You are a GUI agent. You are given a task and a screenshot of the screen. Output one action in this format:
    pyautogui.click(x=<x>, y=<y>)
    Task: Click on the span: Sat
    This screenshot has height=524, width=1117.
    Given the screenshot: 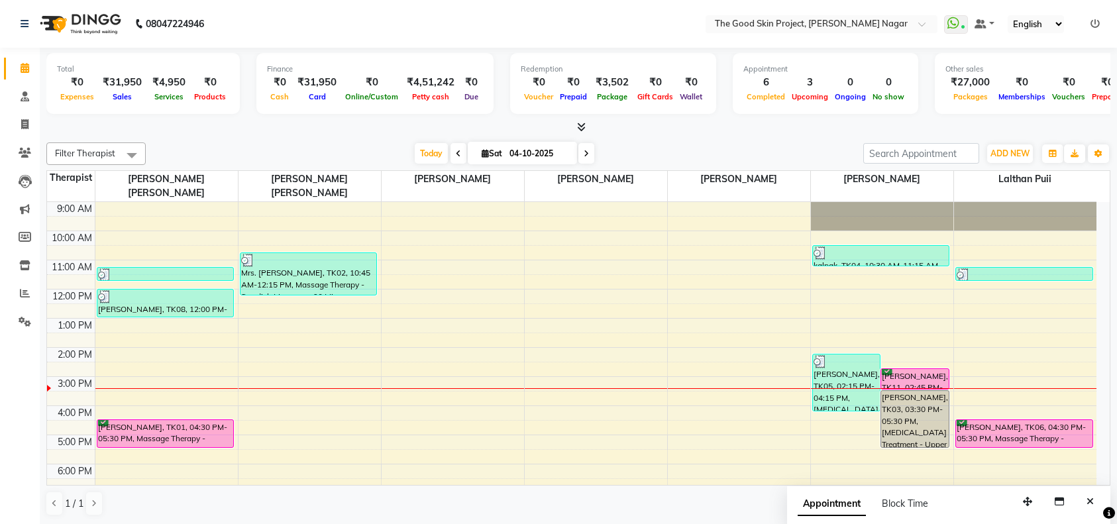 What is the action you would take?
    pyautogui.click(x=492, y=153)
    